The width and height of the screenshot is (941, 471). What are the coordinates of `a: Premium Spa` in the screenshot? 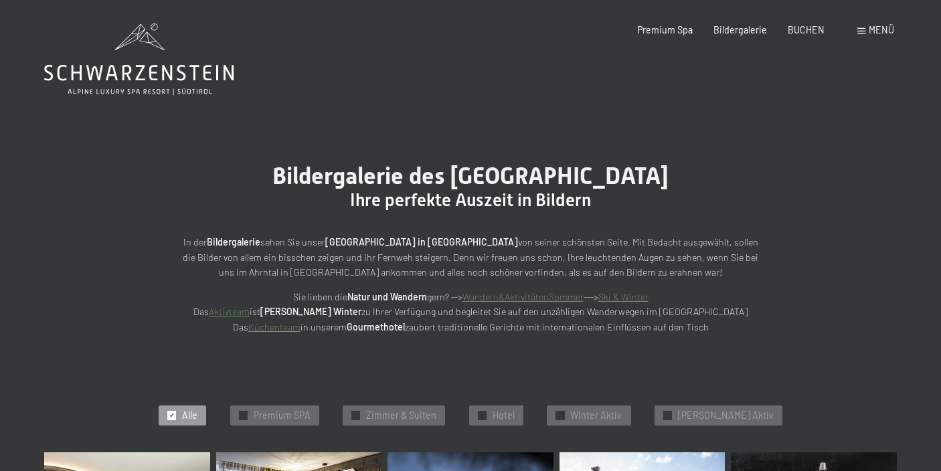 It's located at (665, 29).